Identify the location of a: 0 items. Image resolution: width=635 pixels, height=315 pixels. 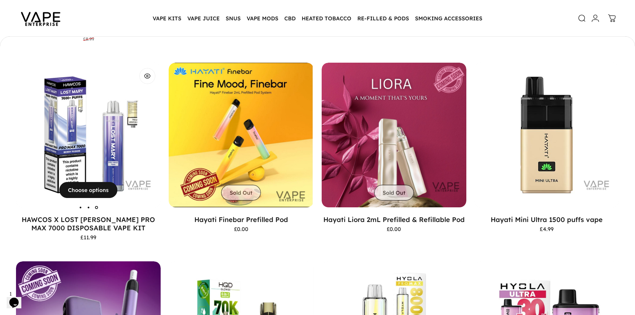
(612, 18).